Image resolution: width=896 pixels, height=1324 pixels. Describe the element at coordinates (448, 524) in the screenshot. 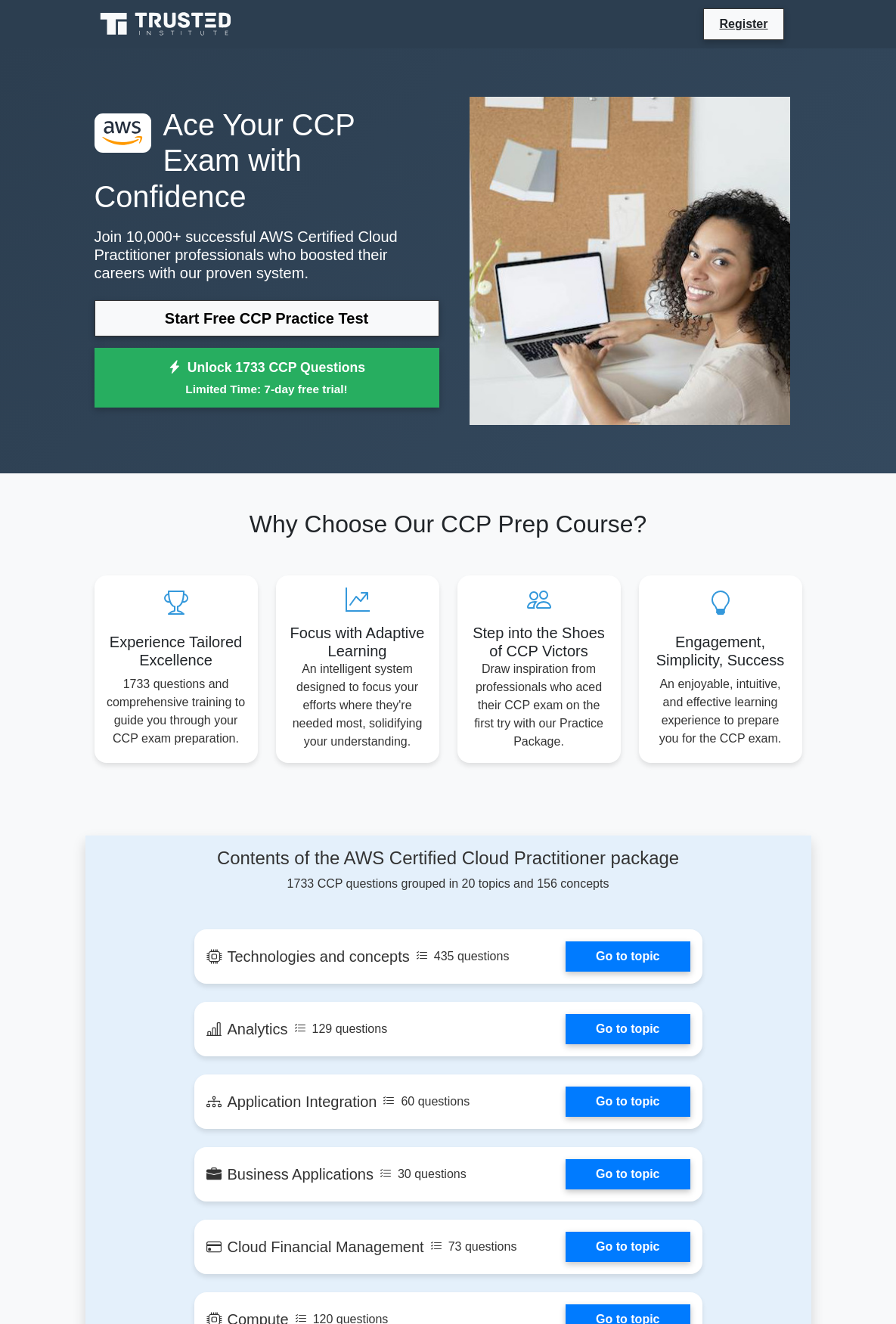

I see `h2: Why Choose Our CCP Prep Course?` at that location.